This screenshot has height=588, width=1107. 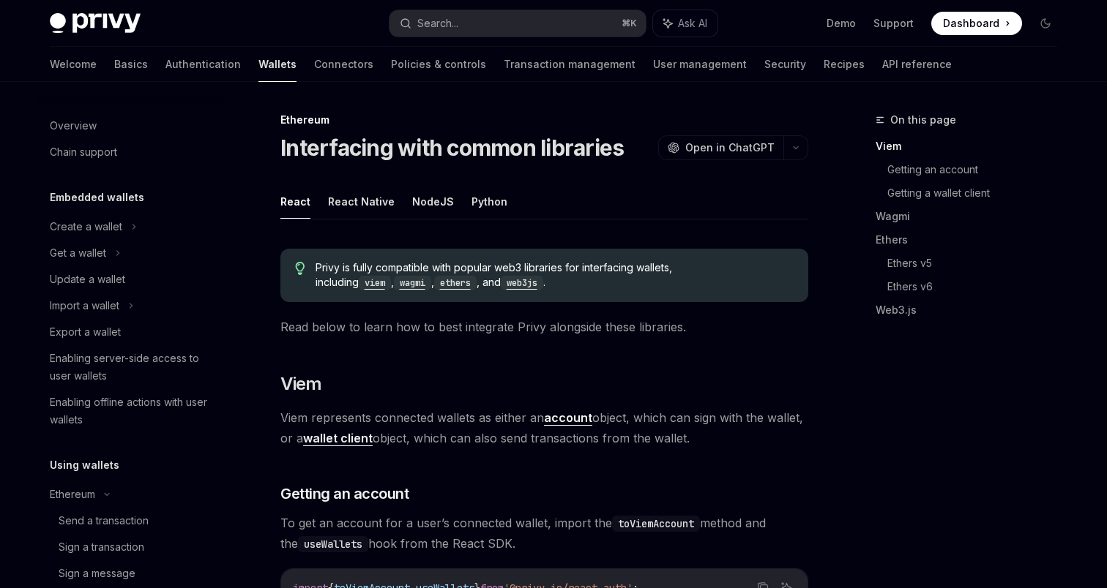 I want to click on a: Dashboard, so click(x=976, y=23).